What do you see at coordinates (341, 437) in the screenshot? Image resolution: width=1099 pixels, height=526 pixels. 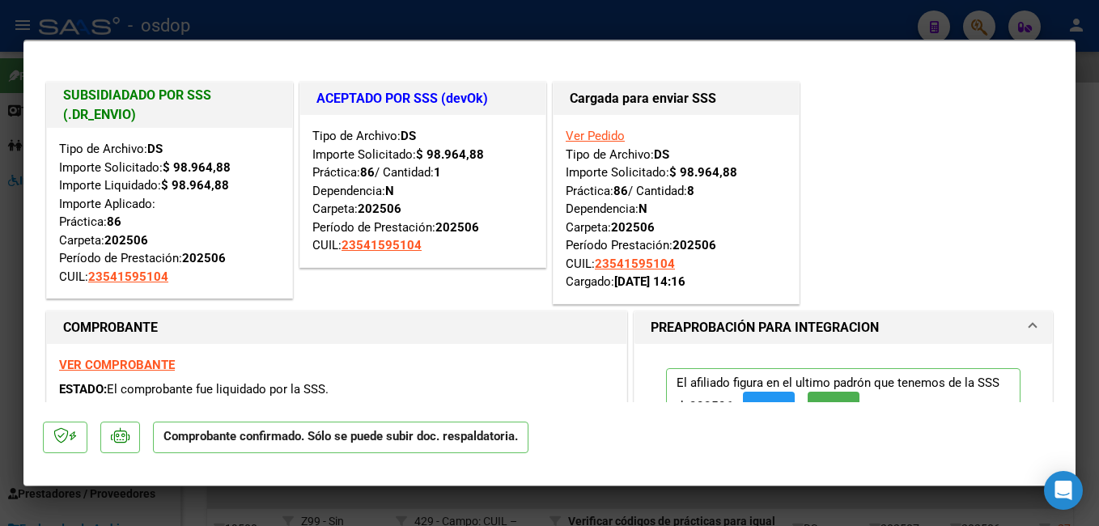 I see `p: Comprobante confirmado. Sólo se puede subir doc. respaldatoria.` at bounding box center [341, 437].